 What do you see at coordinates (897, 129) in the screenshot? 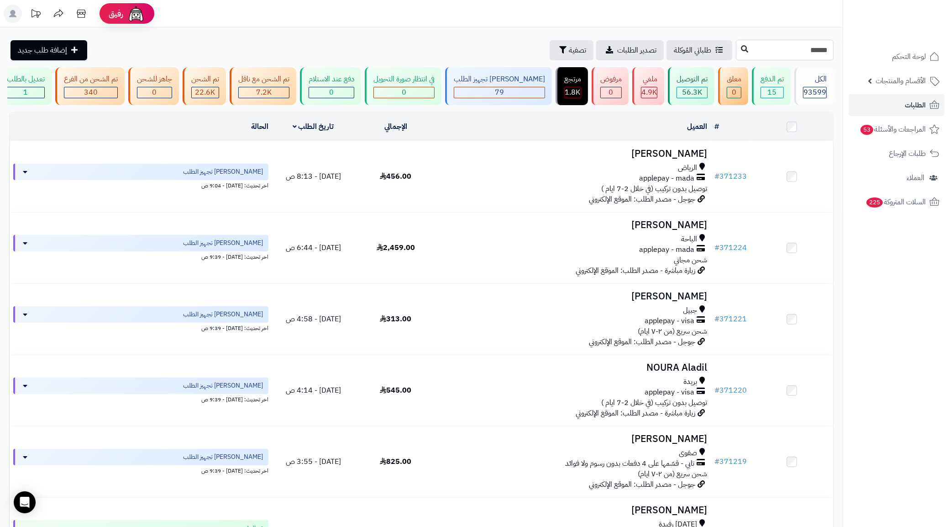
I see `a: المراجعات والأسئلة53` at bounding box center [897, 129].